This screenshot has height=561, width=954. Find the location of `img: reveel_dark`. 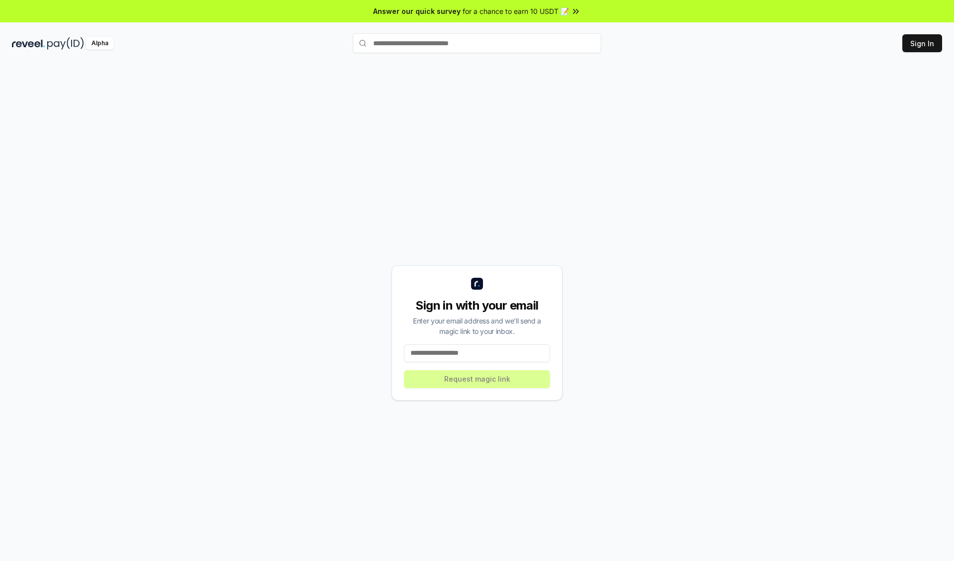

img: reveel_dark is located at coordinates (28, 43).